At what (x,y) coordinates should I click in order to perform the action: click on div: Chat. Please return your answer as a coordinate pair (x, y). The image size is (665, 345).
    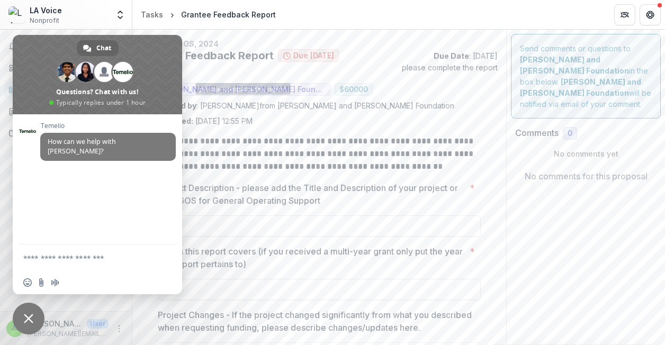
    Looking at the image, I should click on (97, 48).